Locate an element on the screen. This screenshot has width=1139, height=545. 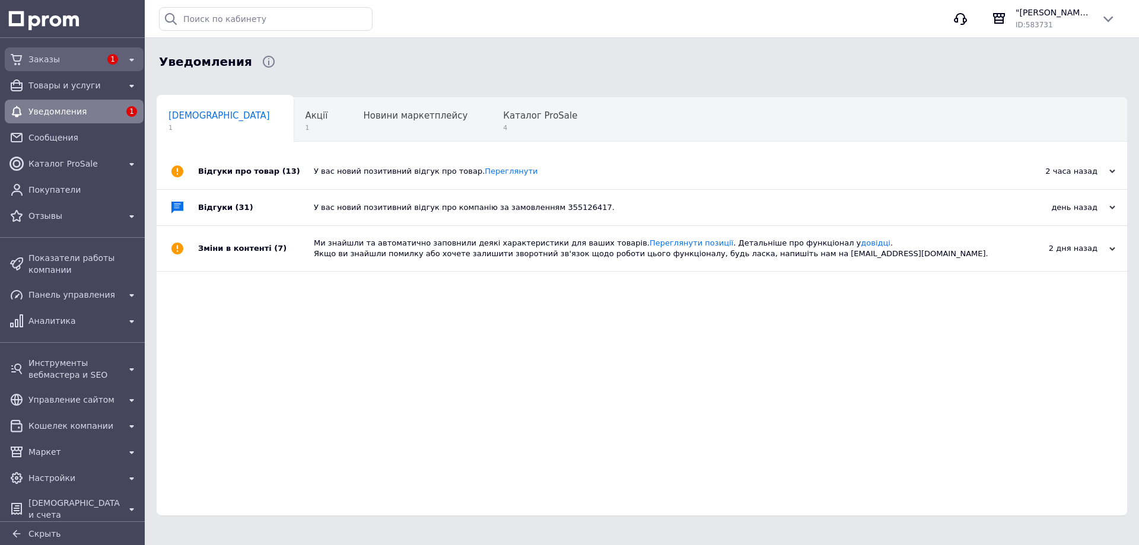
div: У вас новий позитивний відгук про компанію за замовленням 355126417. is located at coordinates (655, 208).